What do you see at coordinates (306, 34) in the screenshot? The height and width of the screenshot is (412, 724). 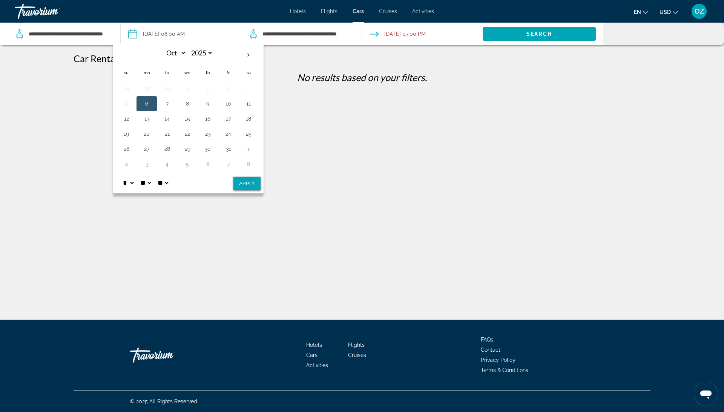 I see `input: Search dropoff location` at bounding box center [306, 34].